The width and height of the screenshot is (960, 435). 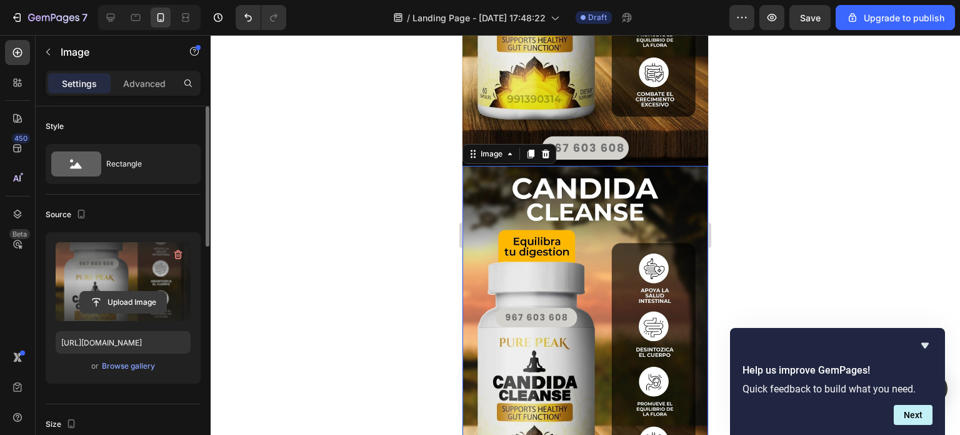 What do you see at coordinates (598, 18) in the screenshot?
I see `span: Draft` at bounding box center [598, 18].